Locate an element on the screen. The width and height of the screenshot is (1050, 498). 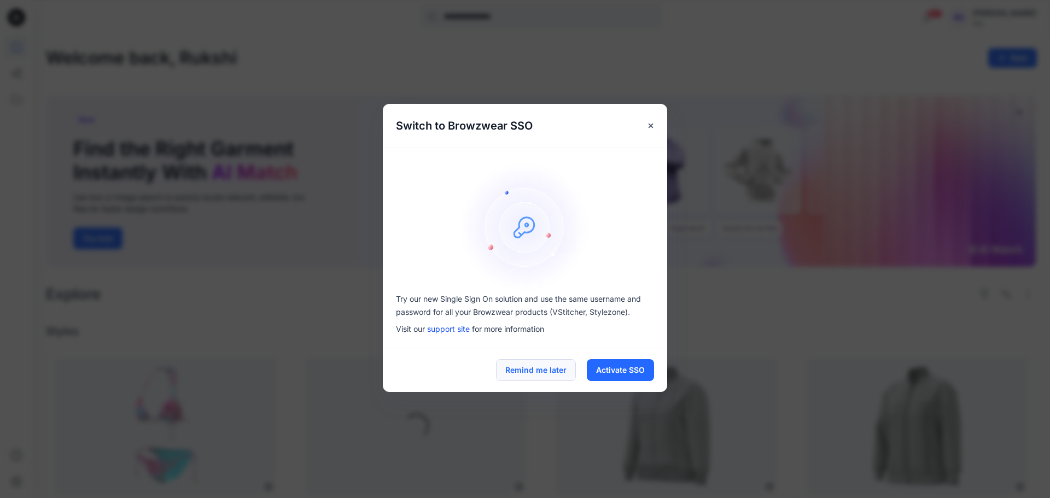
button: Activate SSO is located at coordinates (620, 370).